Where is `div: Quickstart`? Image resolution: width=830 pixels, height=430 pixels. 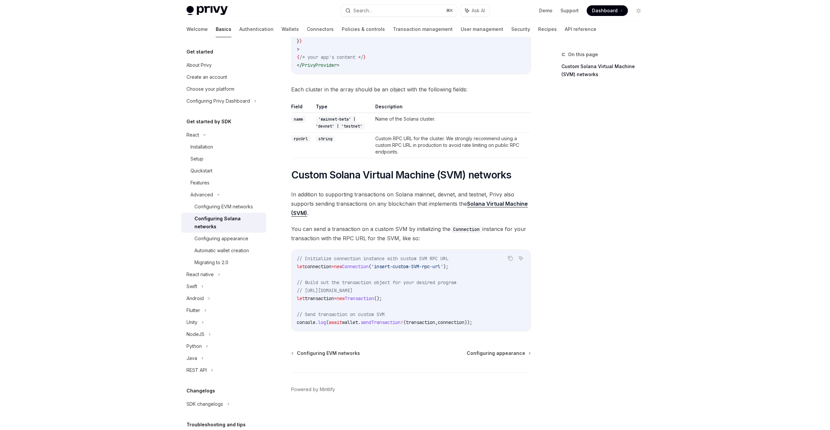 div: Quickstart is located at coordinates (201, 171).